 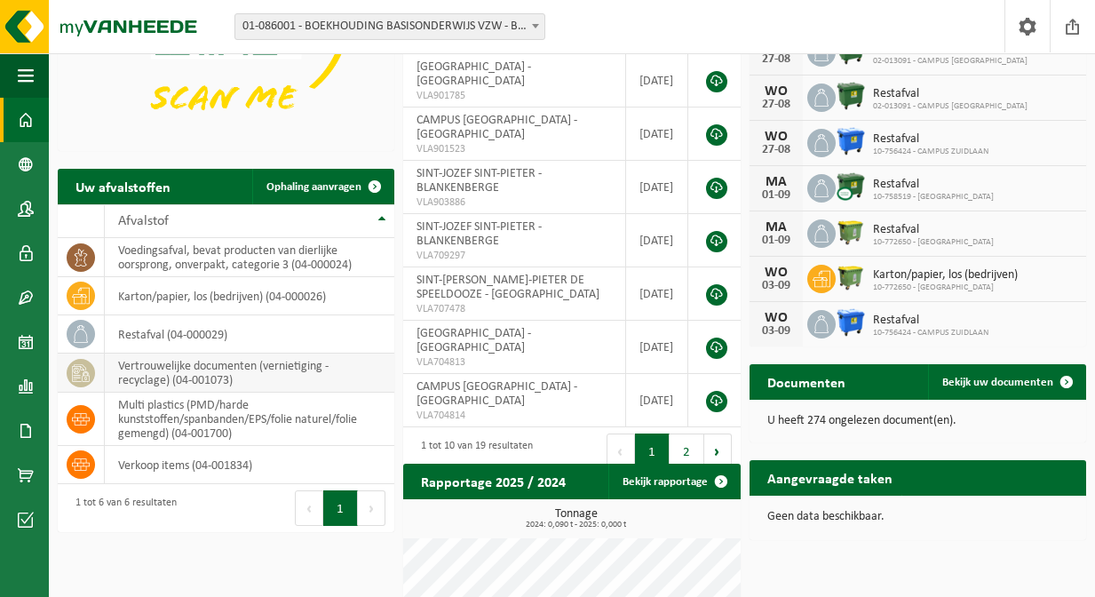 I want to click on td: vertrouwelijke documenten (vernietiging - recyclage) (04-001073), so click(x=249, y=373).